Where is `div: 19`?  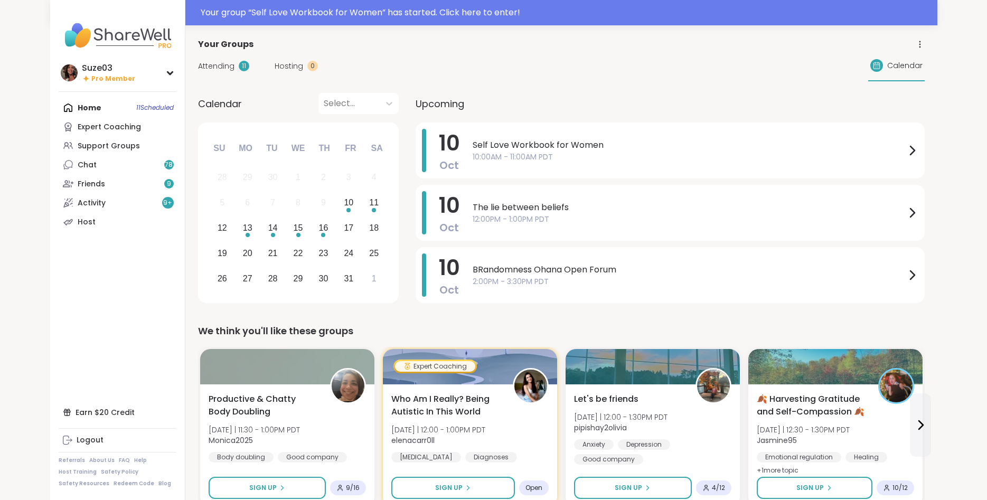
div: 19 is located at coordinates (222, 253).